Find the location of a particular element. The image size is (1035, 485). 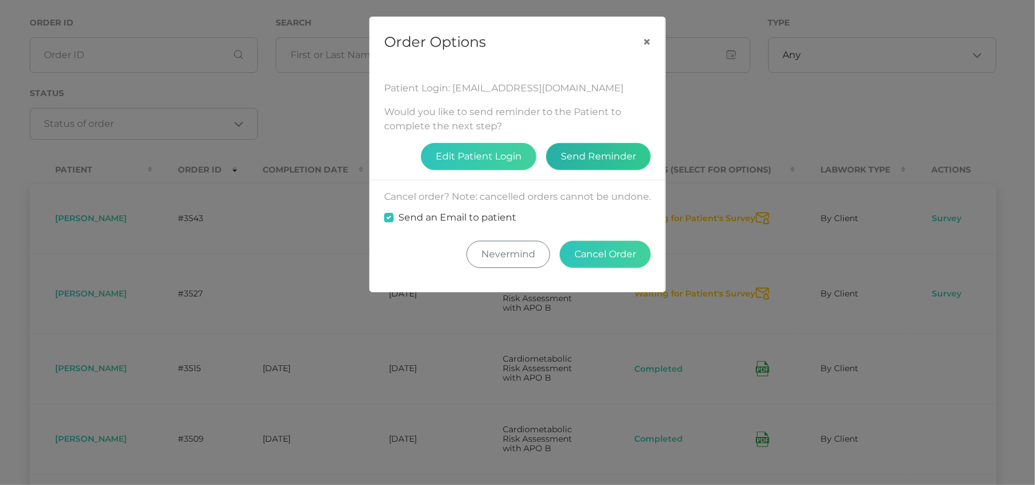

button: Send Reminder is located at coordinates (598, 157).